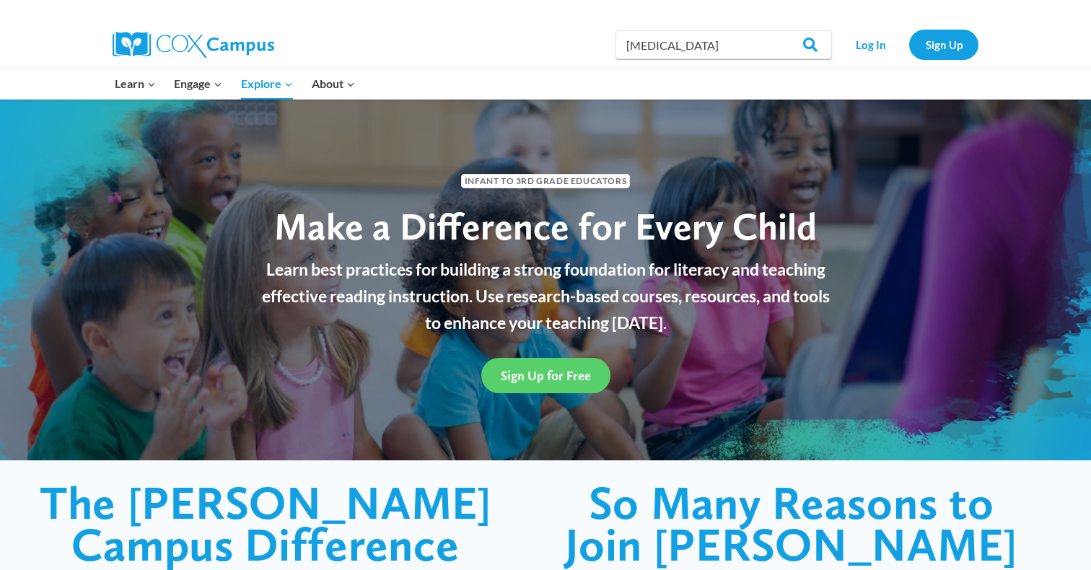 The image size is (1091, 570). What do you see at coordinates (546, 296) in the screenshot?
I see `p: Learn best practices for building a strong foundation for literacy and teaching effective reading...` at bounding box center [546, 296].